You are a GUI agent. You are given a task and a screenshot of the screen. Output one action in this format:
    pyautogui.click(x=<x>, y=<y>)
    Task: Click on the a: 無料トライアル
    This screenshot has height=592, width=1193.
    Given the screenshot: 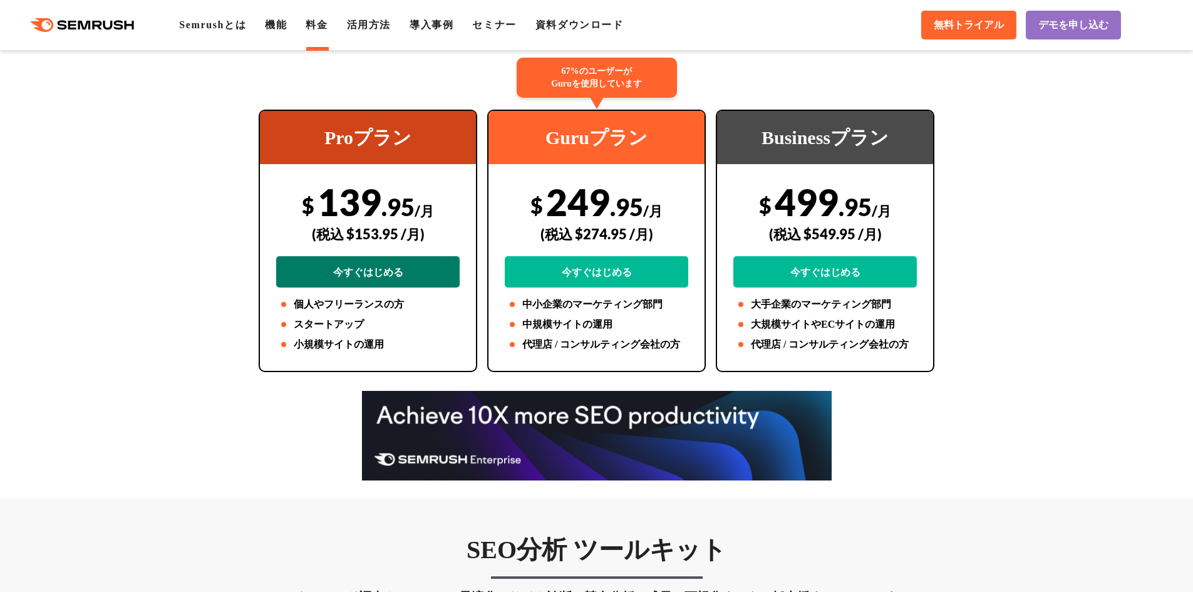 What is the action you would take?
    pyautogui.click(x=969, y=25)
    